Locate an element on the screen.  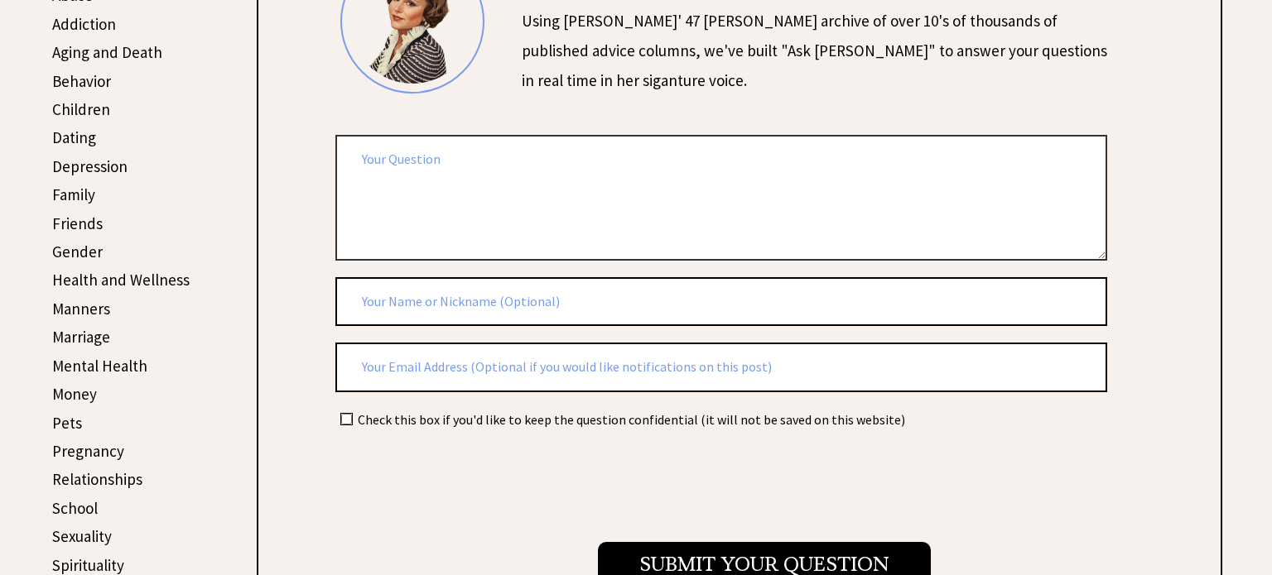
a: School is located at coordinates (75, 508).